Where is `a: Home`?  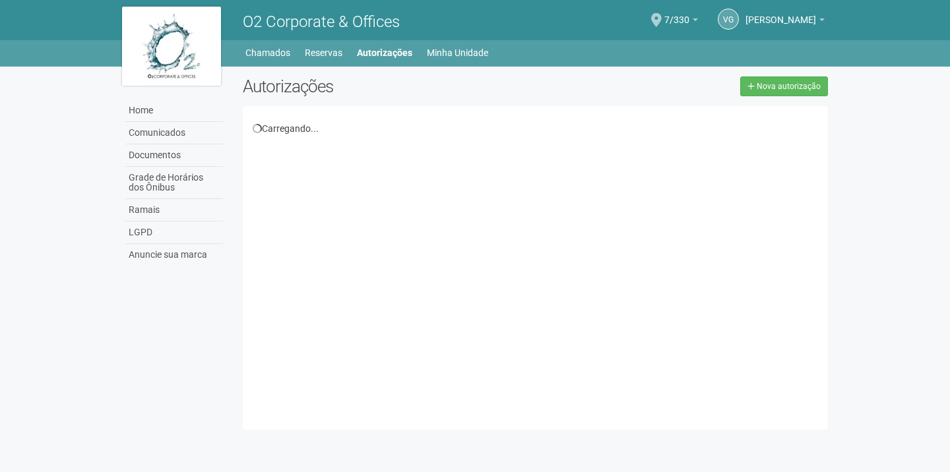
a: Home is located at coordinates (174, 111).